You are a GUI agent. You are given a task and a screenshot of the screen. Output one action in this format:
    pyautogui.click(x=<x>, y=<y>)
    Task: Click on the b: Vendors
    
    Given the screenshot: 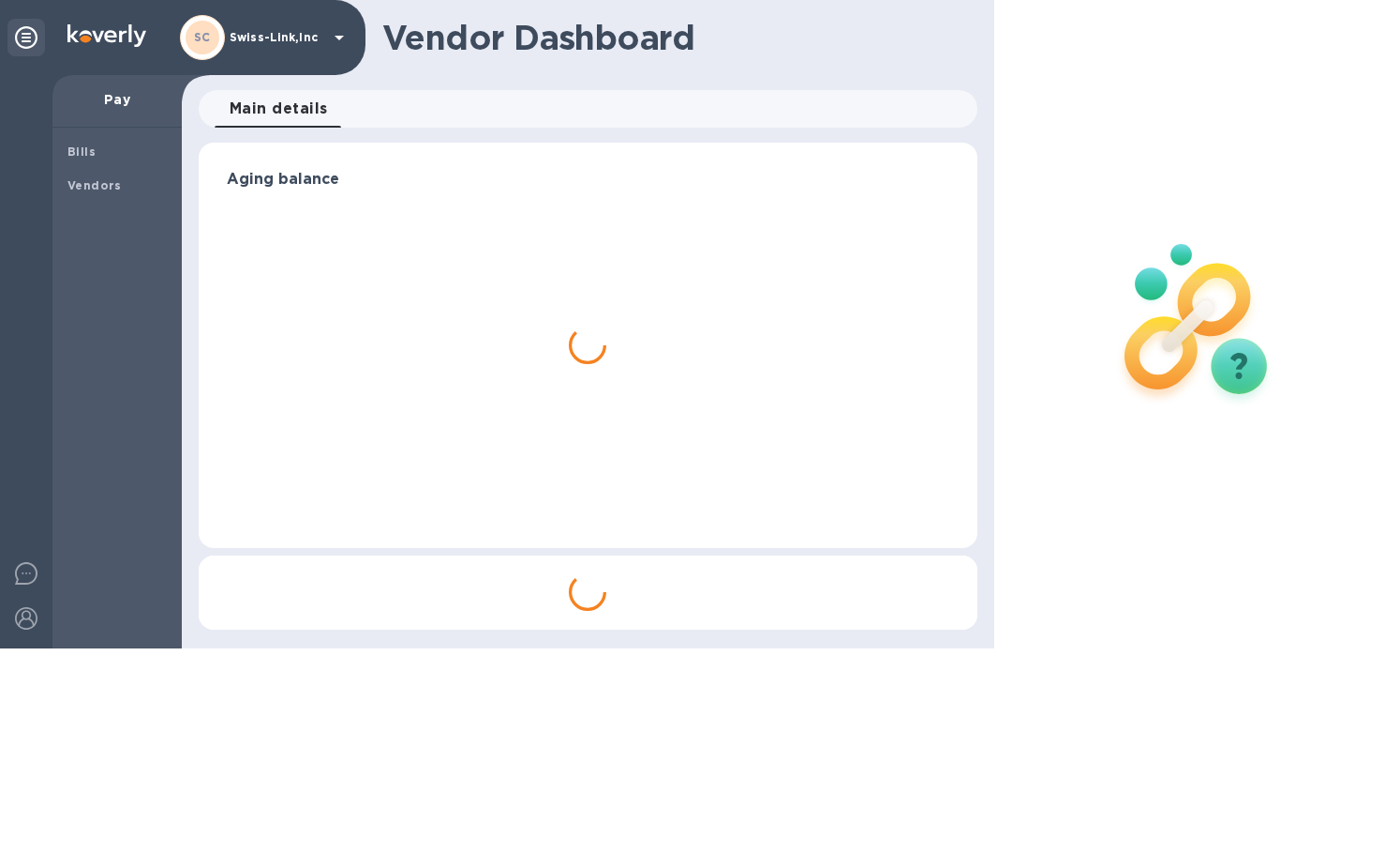 What is the action you would take?
    pyautogui.click(x=94, y=185)
    